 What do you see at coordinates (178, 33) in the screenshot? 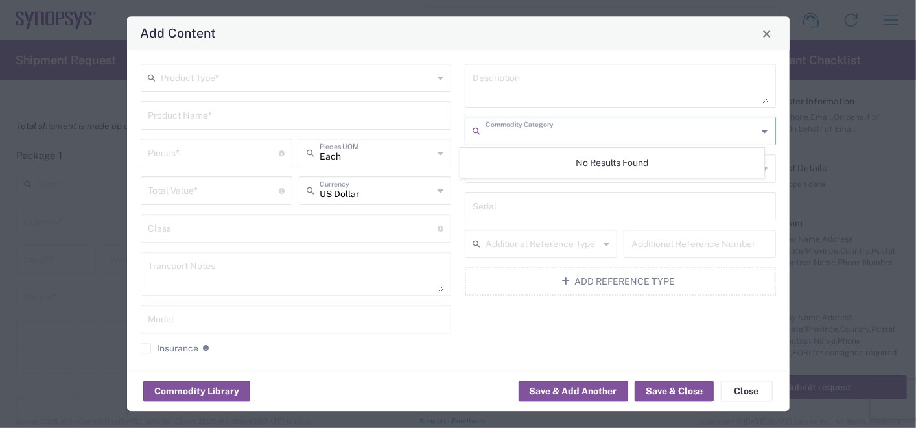
I see `h4: Add Content` at bounding box center [178, 33].